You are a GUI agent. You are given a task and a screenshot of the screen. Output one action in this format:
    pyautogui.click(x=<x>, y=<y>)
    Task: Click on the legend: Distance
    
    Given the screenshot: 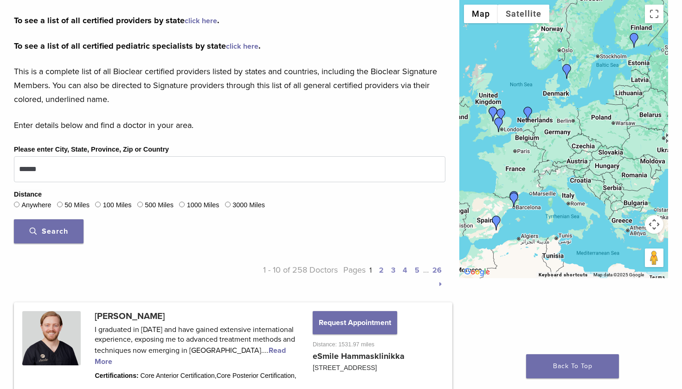 What is the action you would take?
    pyautogui.click(x=28, y=195)
    